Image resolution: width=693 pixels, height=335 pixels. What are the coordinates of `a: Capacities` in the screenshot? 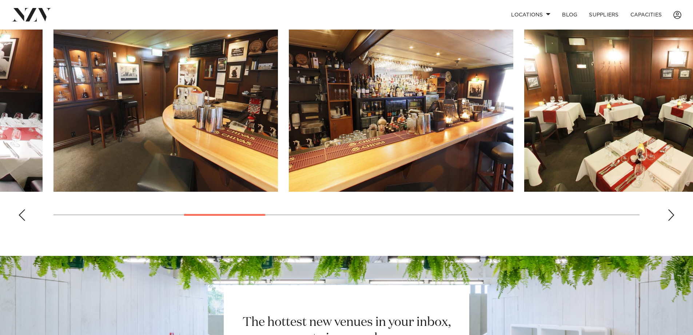 It's located at (646, 15).